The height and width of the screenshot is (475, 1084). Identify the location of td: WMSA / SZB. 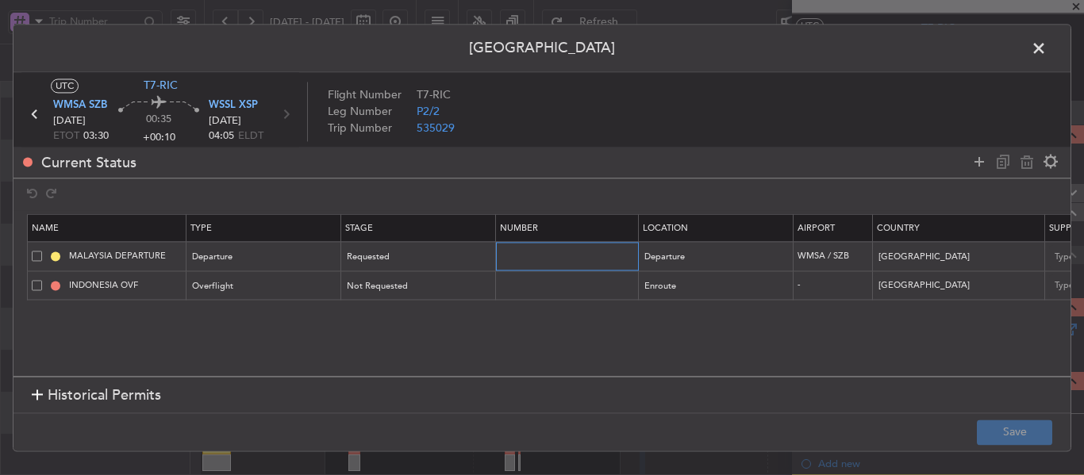
(833, 256).